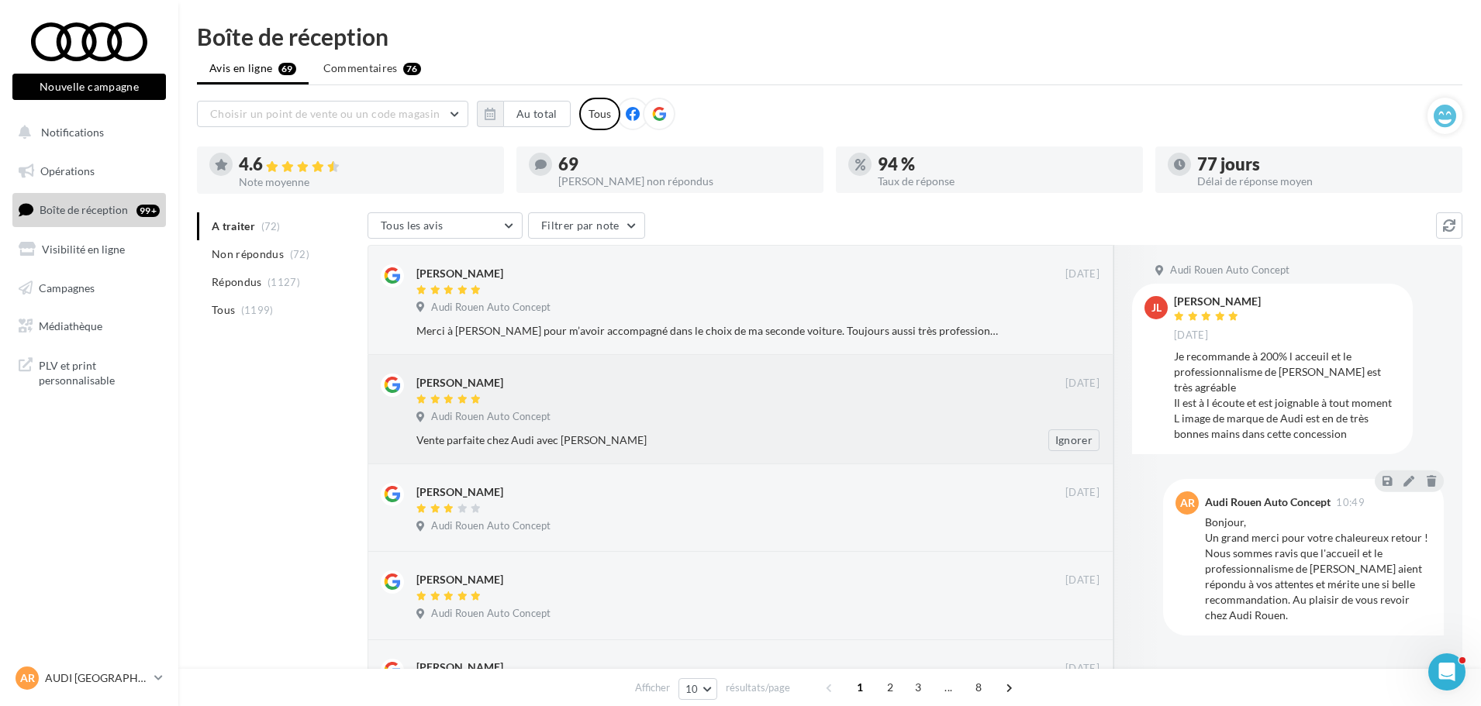  Describe the element at coordinates (1156, 308) in the screenshot. I see `span: jl` at that location.